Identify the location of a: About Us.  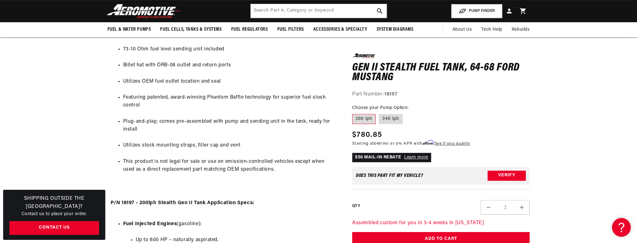
(462, 30).